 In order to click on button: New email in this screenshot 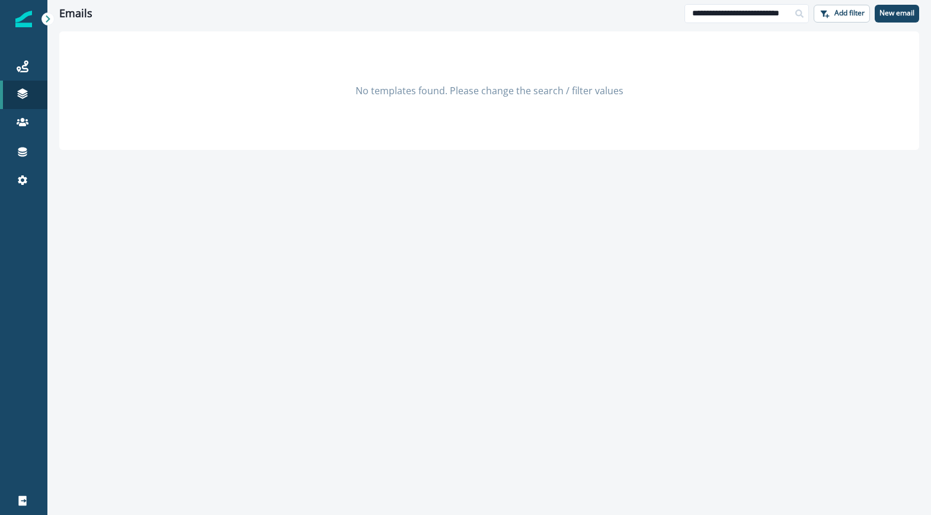, I will do `click(897, 14)`.